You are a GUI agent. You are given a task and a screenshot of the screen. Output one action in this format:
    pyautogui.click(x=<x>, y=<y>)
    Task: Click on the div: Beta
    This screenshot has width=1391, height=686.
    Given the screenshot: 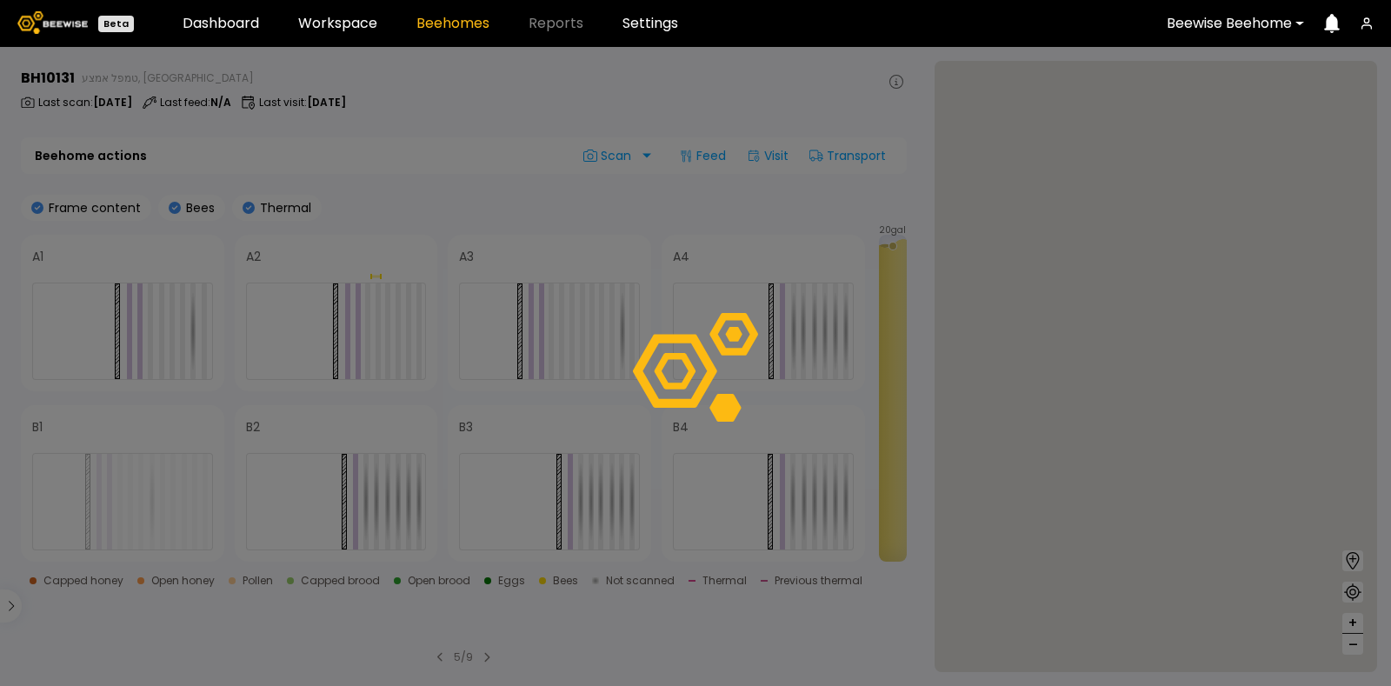 What is the action you would take?
    pyautogui.click(x=116, y=23)
    